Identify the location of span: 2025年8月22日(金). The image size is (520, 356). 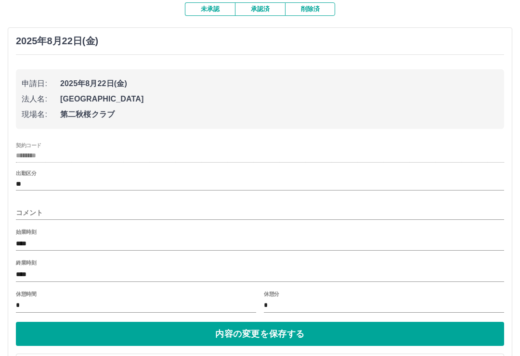
(279, 84).